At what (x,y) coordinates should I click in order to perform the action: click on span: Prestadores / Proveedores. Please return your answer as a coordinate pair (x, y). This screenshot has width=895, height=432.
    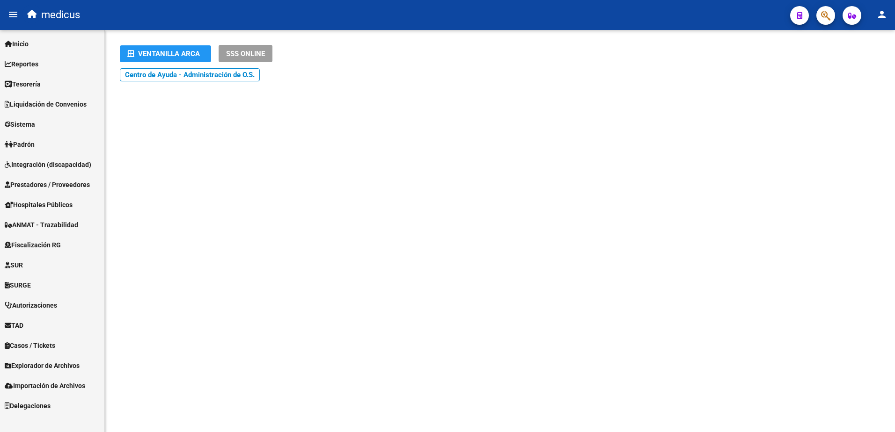
    Looking at the image, I should click on (47, 185).